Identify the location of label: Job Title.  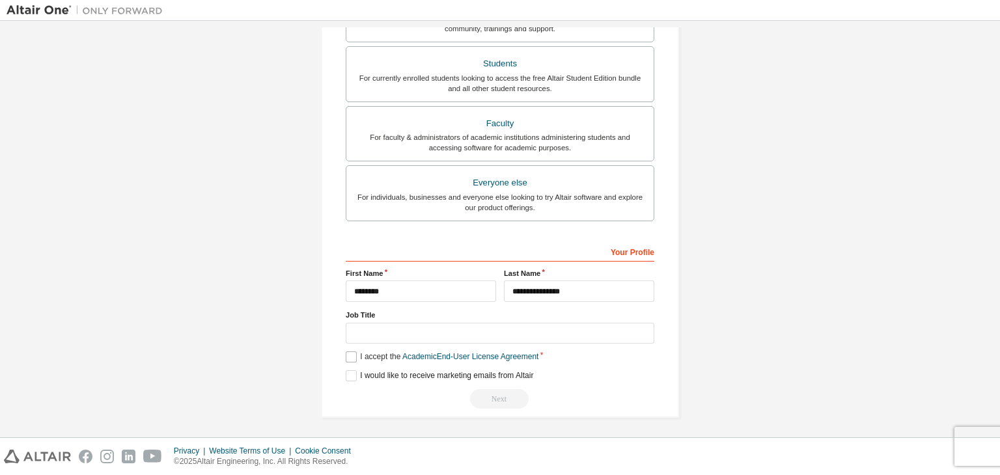
(500, 315).